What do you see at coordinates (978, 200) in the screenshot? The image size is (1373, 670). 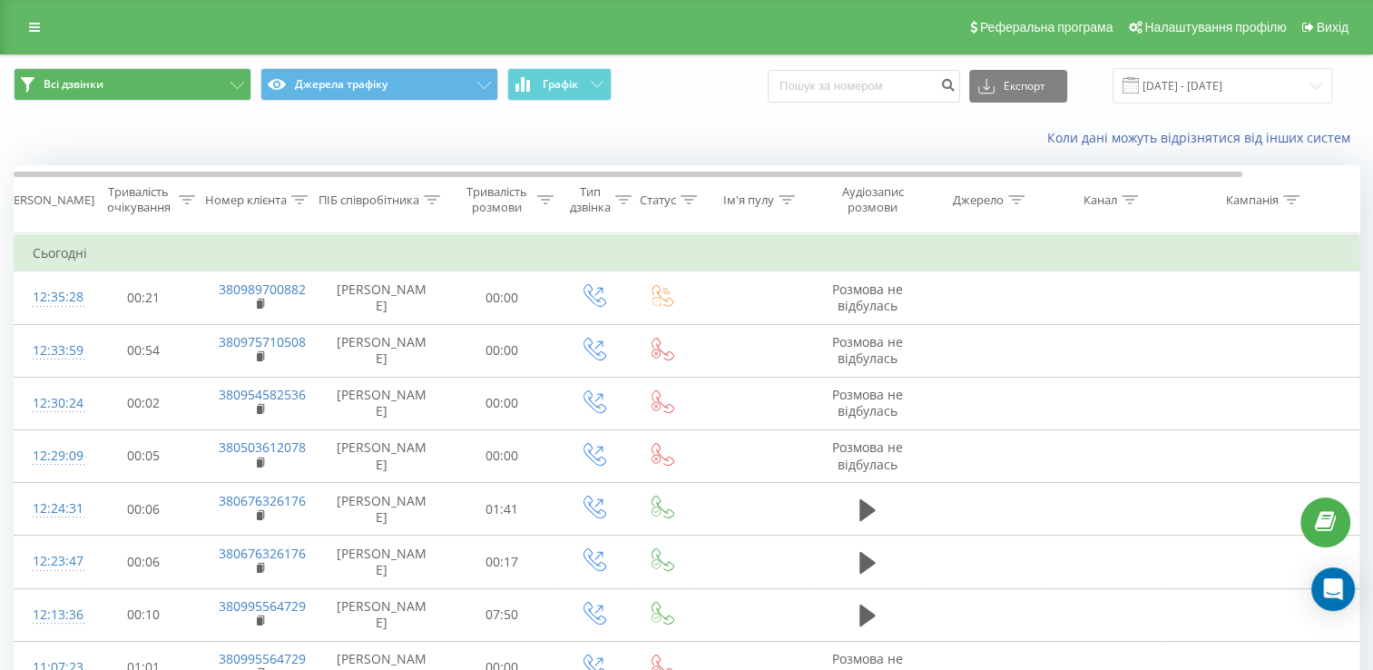 I see `div: Джерело` at bounding box center [978, 200].